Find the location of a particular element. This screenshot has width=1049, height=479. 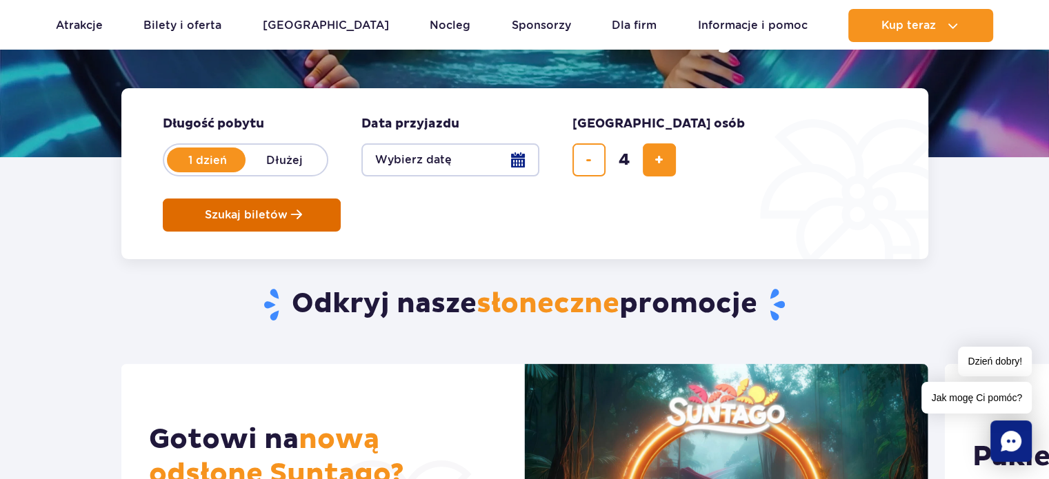

button: dodaj bilet is located at coordinates (659, 160).